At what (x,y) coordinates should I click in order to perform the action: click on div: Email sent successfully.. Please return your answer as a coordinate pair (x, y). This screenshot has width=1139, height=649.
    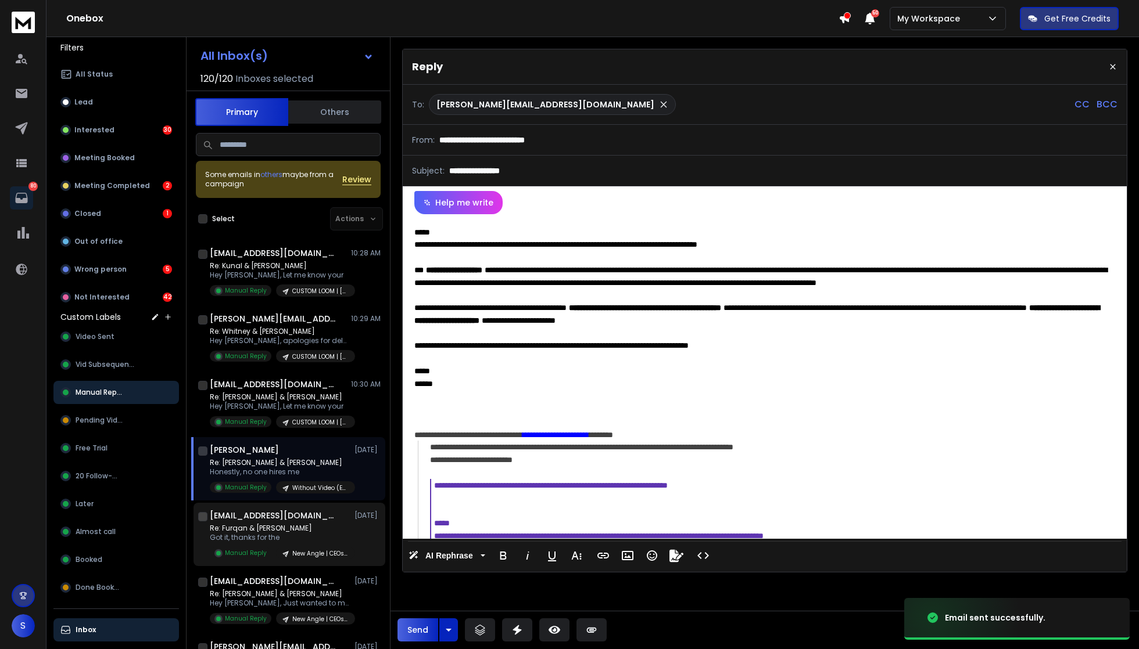
    Looking at the image, I should click on (995, 618).